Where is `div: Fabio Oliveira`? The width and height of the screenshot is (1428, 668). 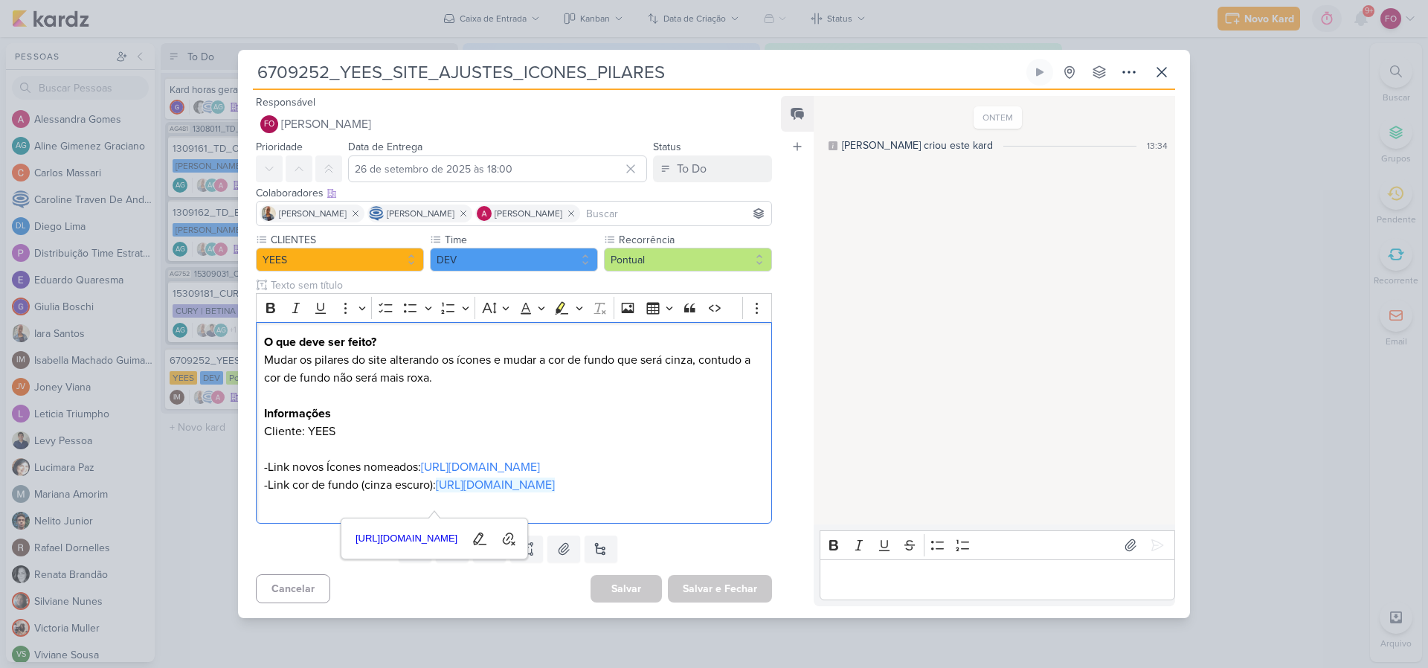 div: Fabio Oliveira is located at coordinates (269, 124).